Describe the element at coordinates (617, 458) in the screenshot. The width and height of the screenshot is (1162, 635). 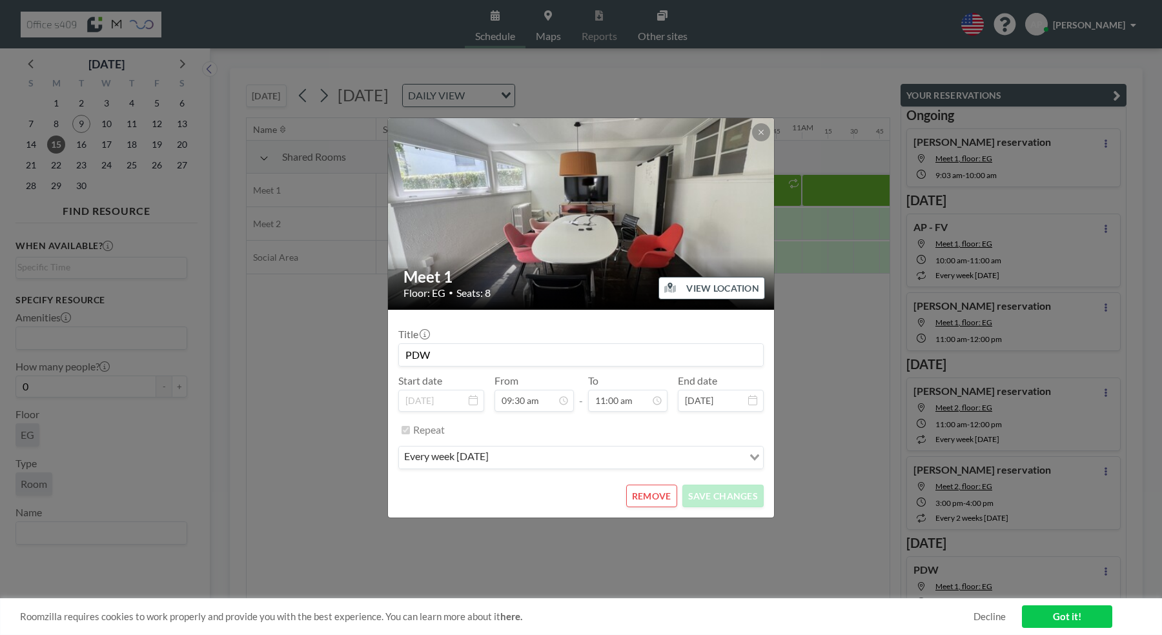
I see `input: Search for option` at that location.